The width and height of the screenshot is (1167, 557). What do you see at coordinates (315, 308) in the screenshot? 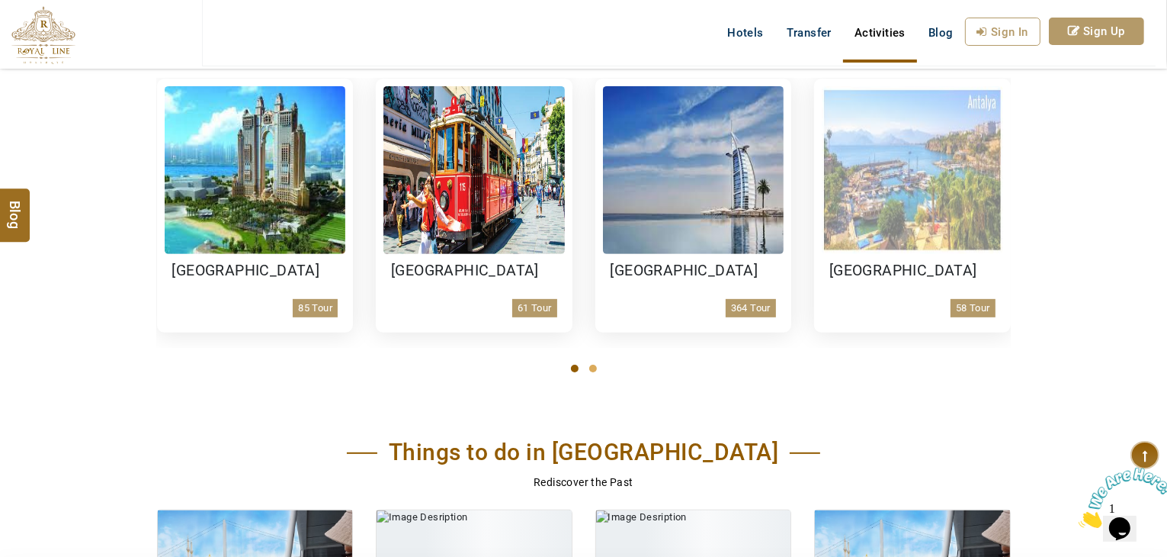
I see `p: 85 Tour` at bounding box center [315, 308].